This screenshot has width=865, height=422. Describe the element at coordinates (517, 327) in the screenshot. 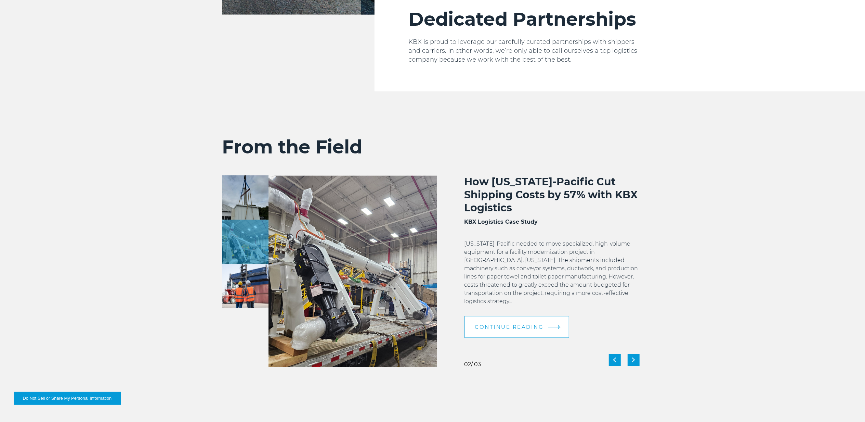

I see `a: Continue Reading arrow arrow` at that location.